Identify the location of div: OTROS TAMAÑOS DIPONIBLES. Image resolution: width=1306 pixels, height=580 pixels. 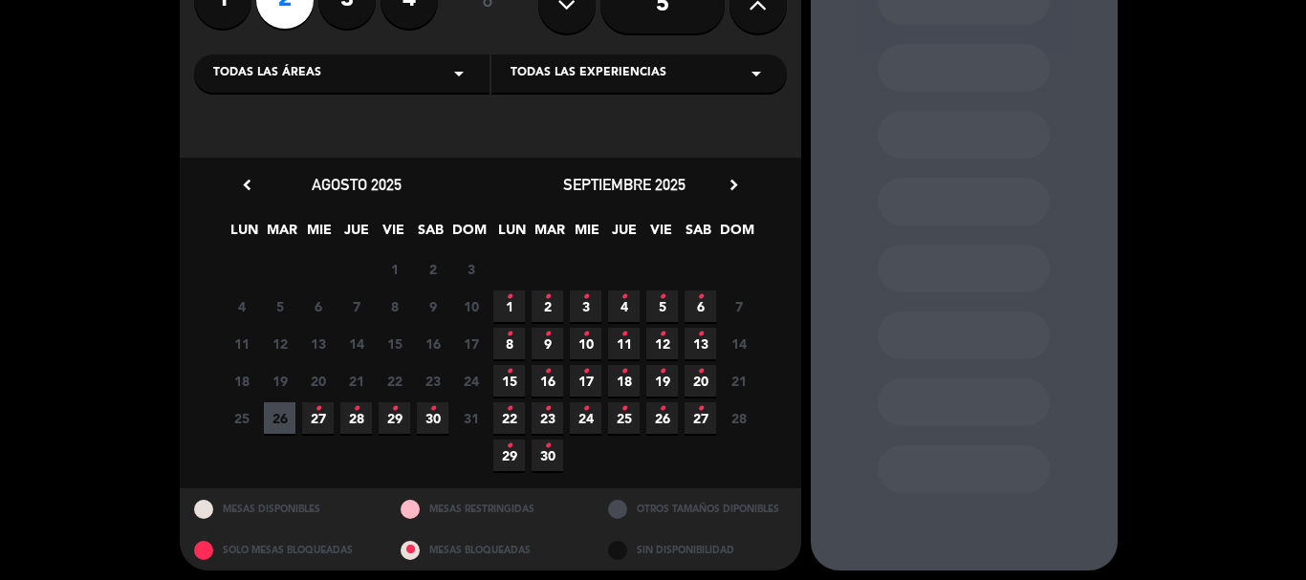
(697, 508).